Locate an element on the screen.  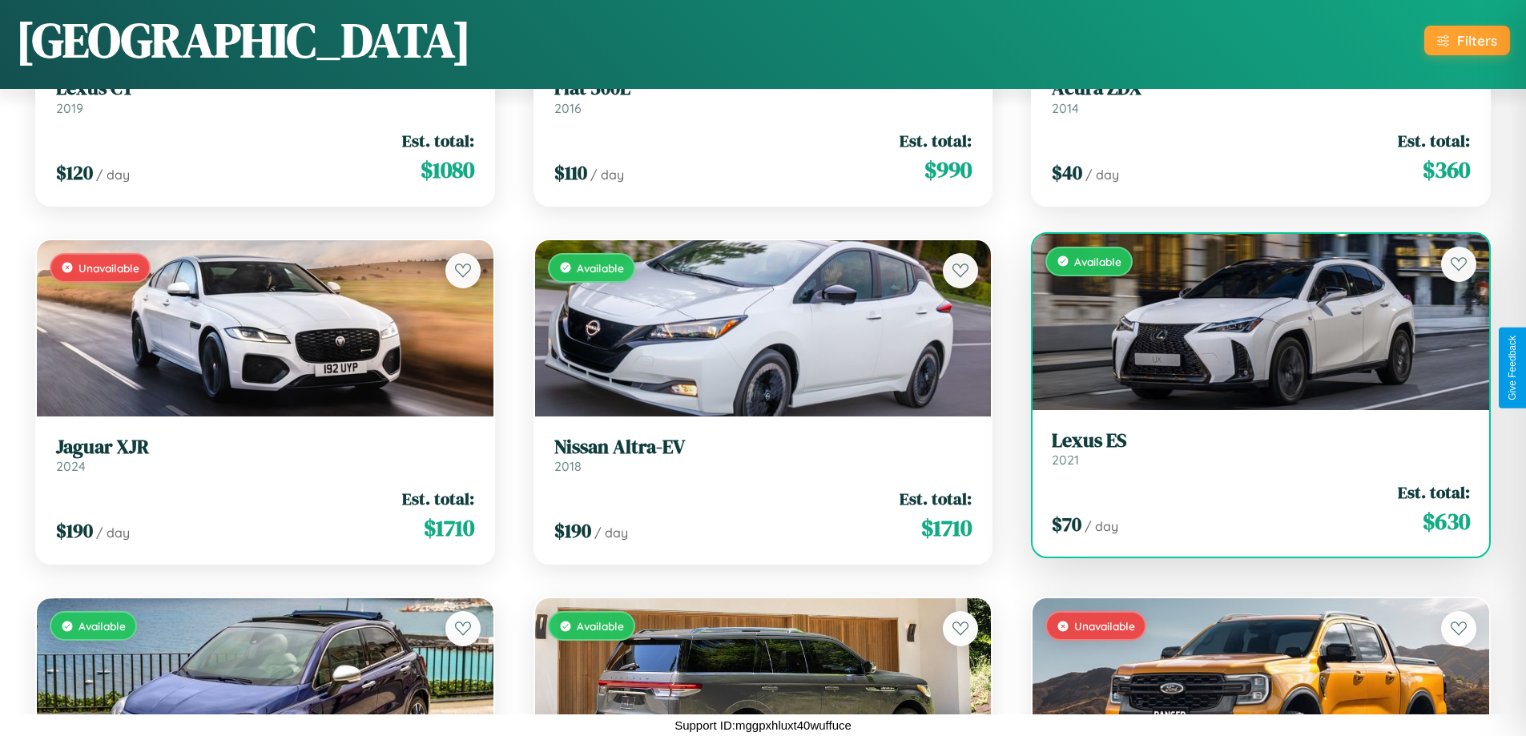
span: $ 630 is located at coordinates (1446, 521).